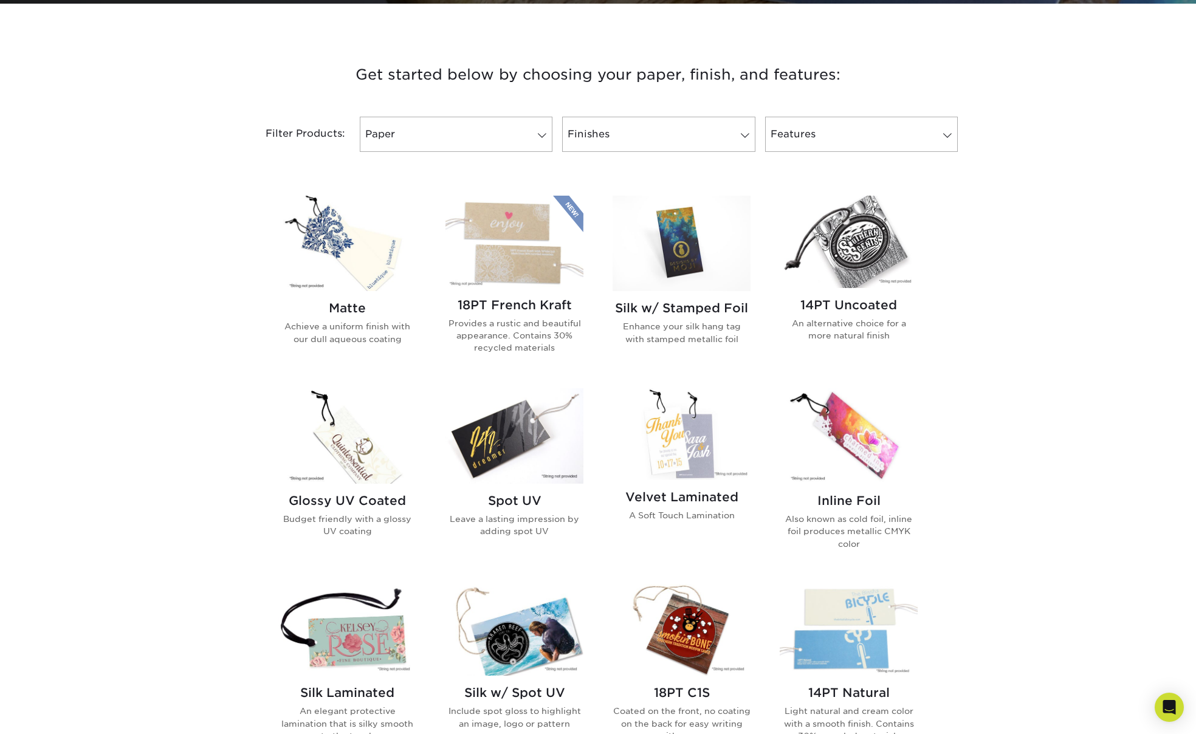 This screenshot has width=1196, height=734. What do you see at coordinates (658, 134) in the screenshot?
I see `a: Finishes` at bounding box center [658, 134].